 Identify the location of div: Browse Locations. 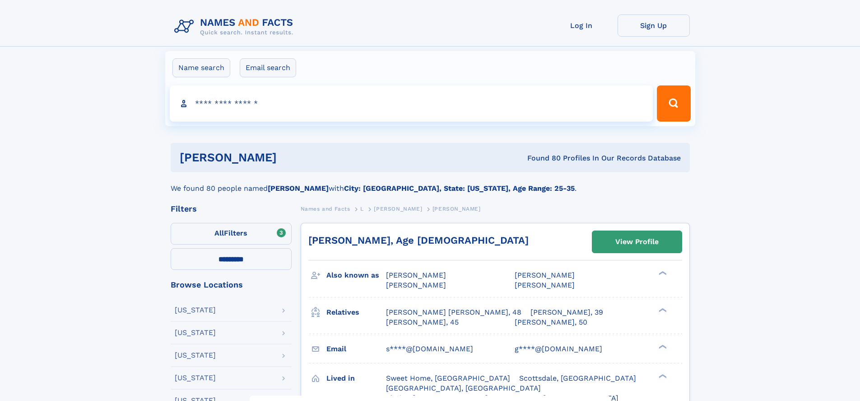
(231, 284).